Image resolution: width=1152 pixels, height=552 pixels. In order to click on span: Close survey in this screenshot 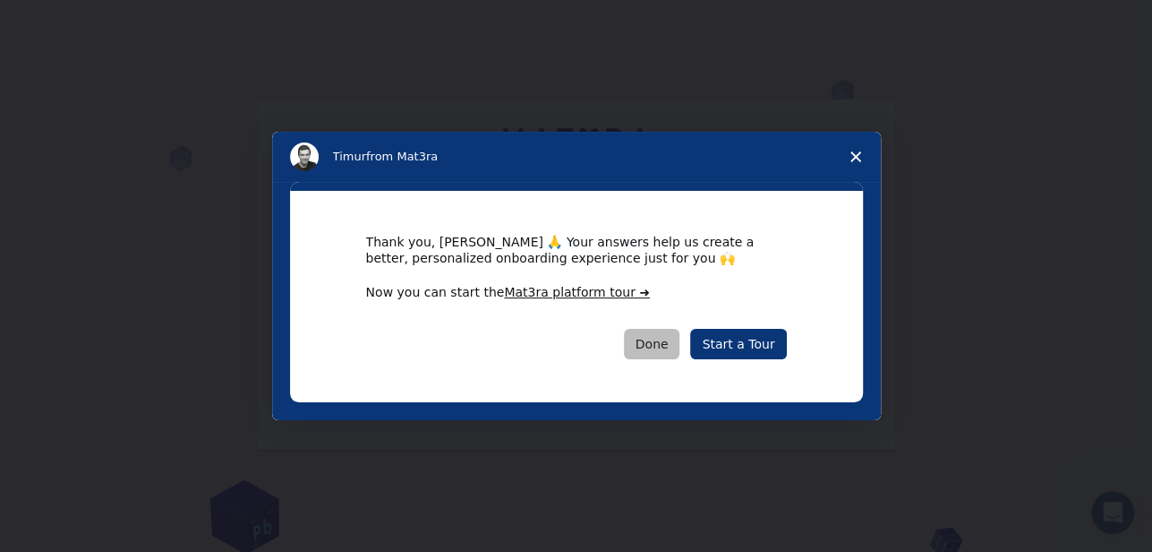, I will do `click(856, 157)`.